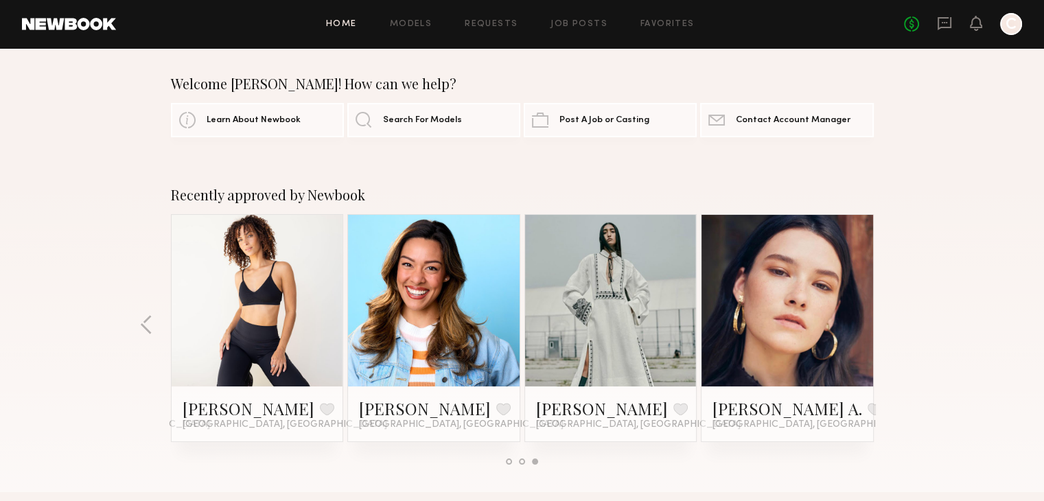 The width and height of the screenshot is (1044, 501). Describe the element at coordinates (434, 120) in the screenshot. I see `a: Search For Models` at that location.